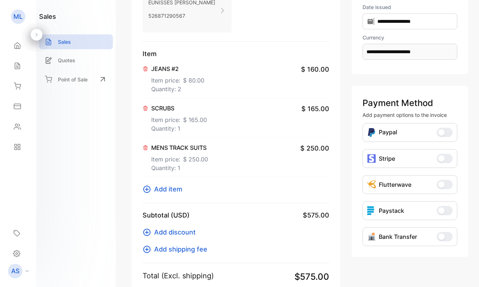  I want to click on p: Paypal, so click(388, 132).